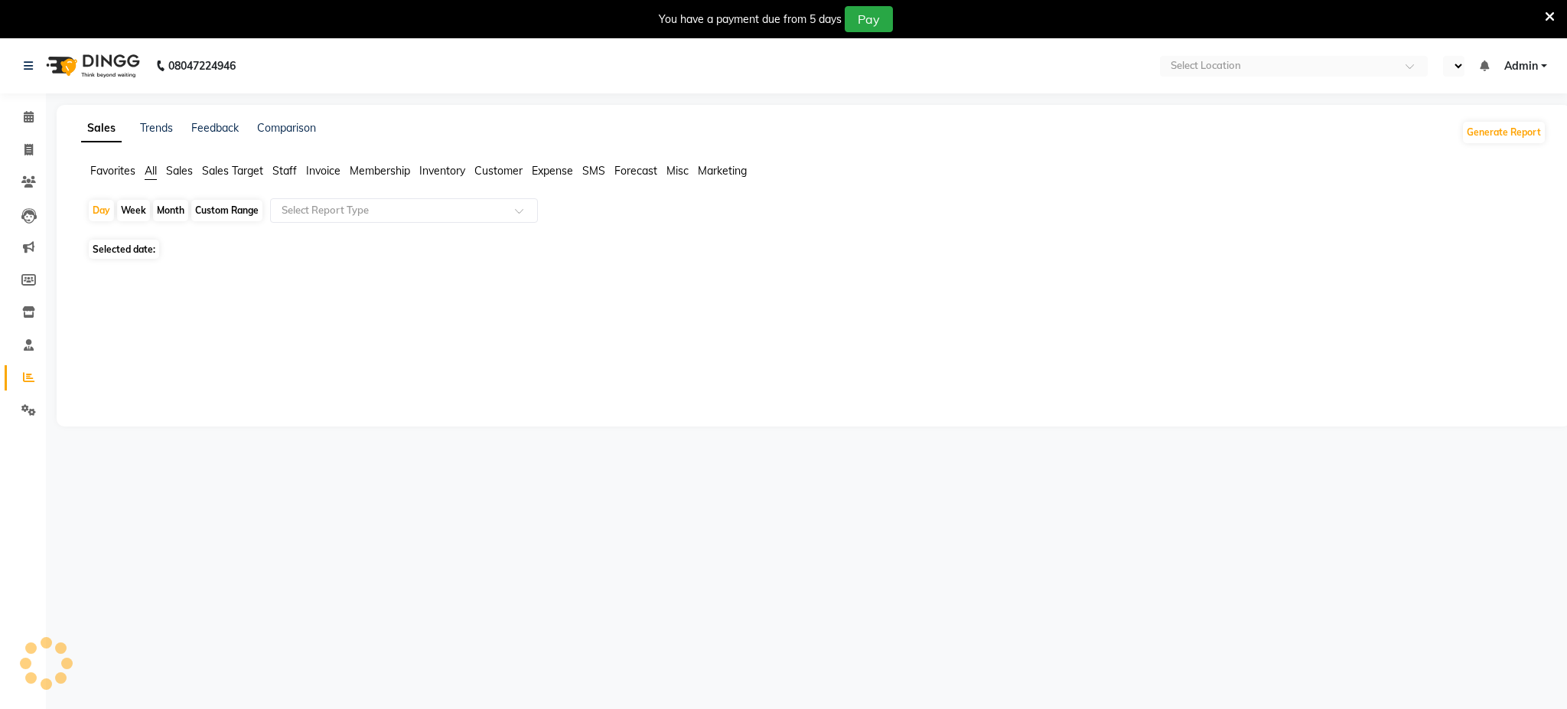  I want to click on span: Sales, so click(179, 171).